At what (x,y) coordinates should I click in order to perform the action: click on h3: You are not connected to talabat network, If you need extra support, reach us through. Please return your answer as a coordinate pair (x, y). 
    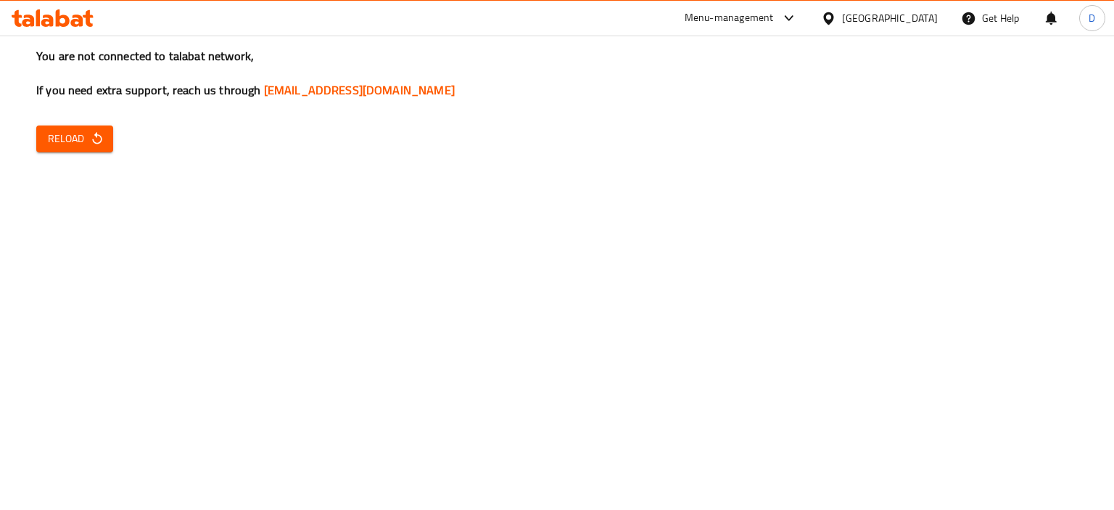
    Looking at the image, I should click on (557, 73).